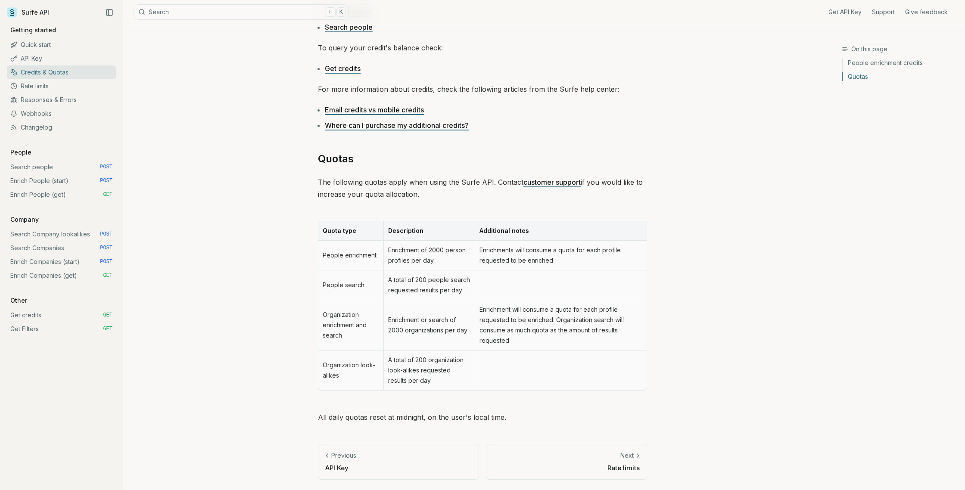  Describe the element at coordinates (482, 48) in the screenshot. I see `p: To query your credit's balance check:` at that location.